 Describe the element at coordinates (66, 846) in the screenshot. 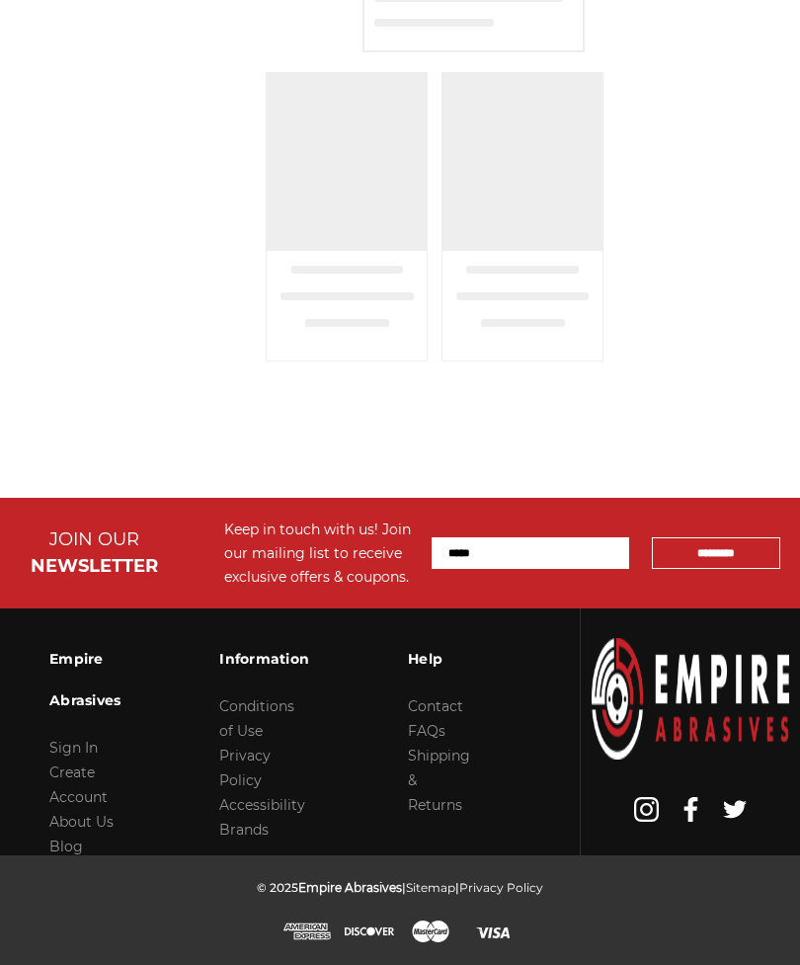

I see `a: Blog` at that location.